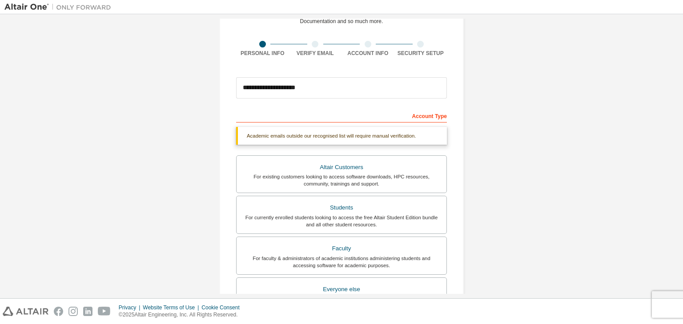 The image size is (683, 324). Describe the element at coordinates (420, 53) in the screenshot. I see `div: Security Setup` at that location.